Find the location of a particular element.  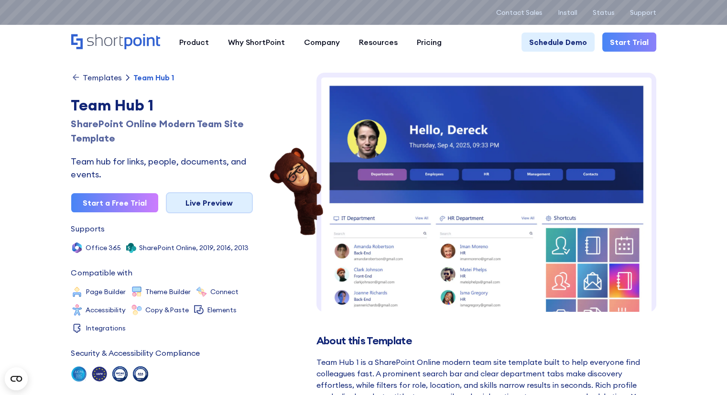

div: Why ShortPoint is located at coordinates (256, 42).